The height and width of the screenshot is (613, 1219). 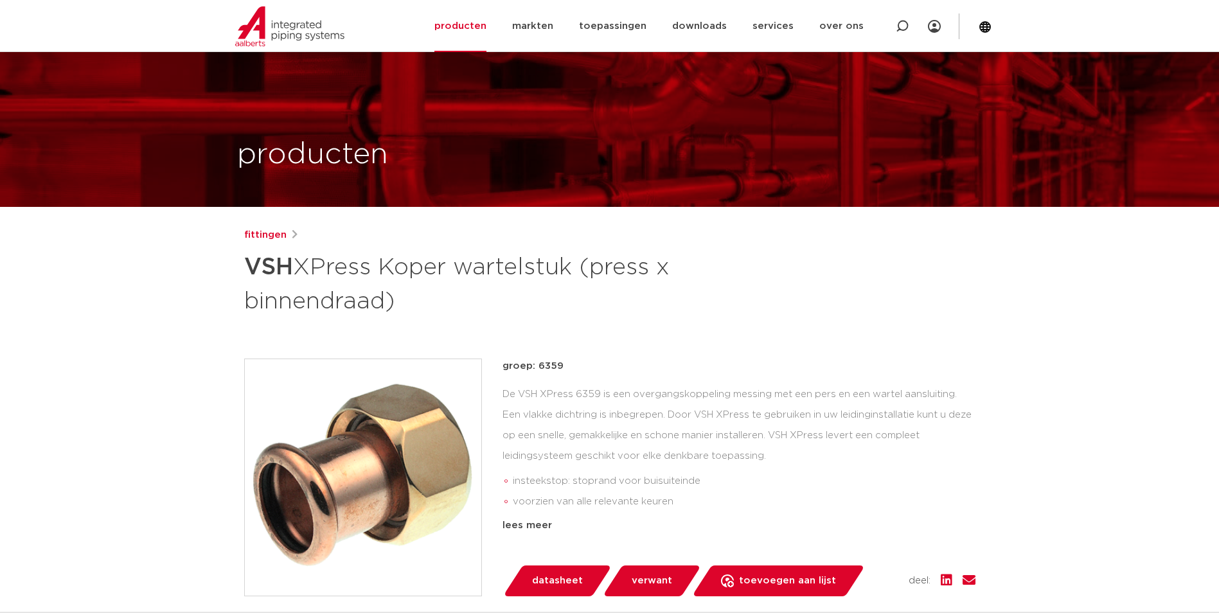 I want to click on div: De VSH XPress 6359 is een overgangskoppeling messing met een pers en een wartel aansluiting. Een ..., so click(x=739, y=449).